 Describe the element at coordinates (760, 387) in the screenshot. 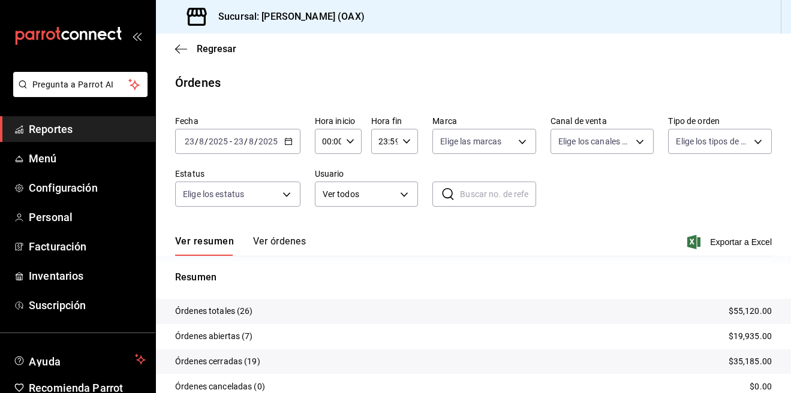

I see `p: $0.00` at that location.